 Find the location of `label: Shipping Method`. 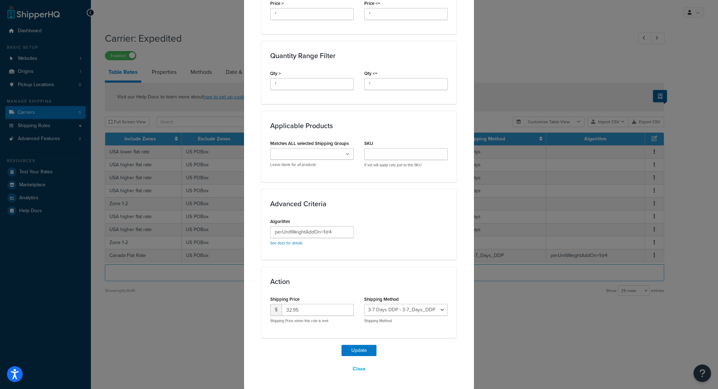

label: Shipping Method is located at coordinates (382, 299).